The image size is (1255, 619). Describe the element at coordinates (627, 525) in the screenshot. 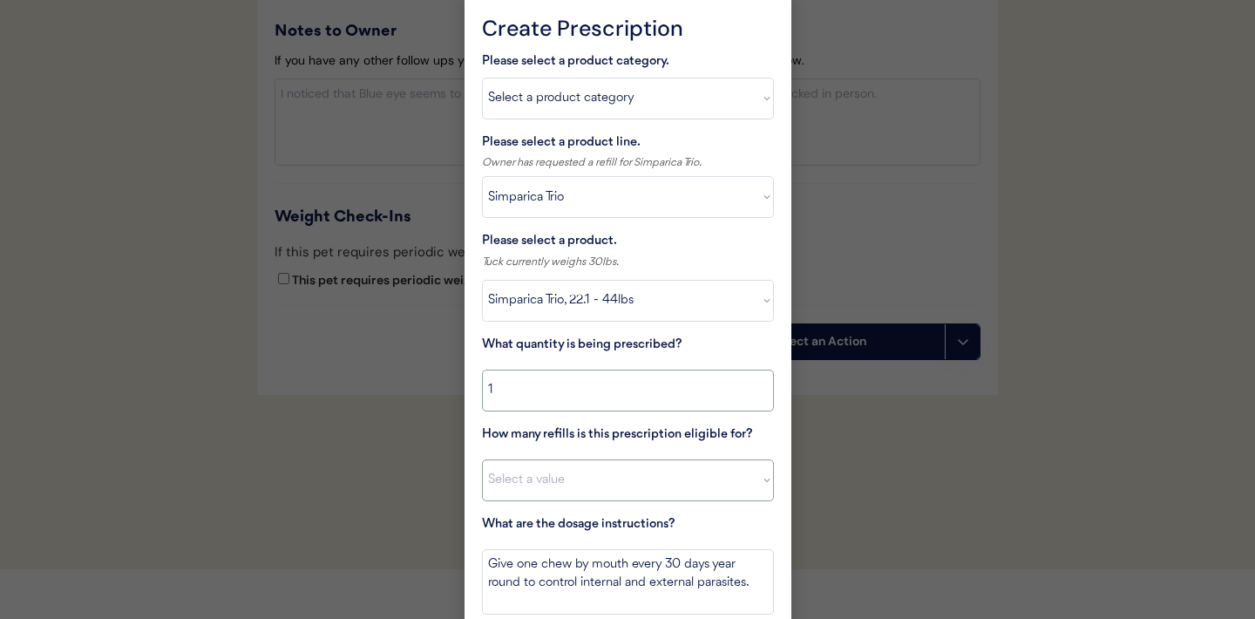

I see `div: What are the dosage instructions?` at that location.